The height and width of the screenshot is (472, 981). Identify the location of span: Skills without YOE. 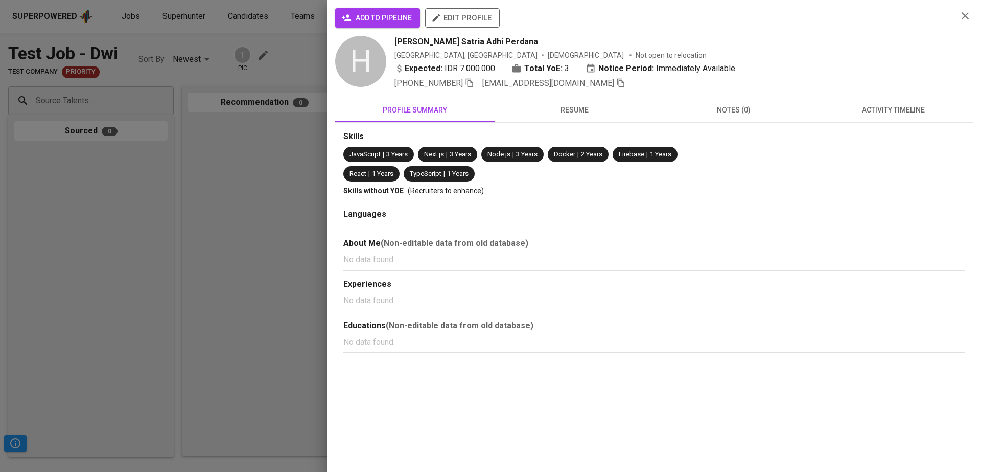
(374, 191).